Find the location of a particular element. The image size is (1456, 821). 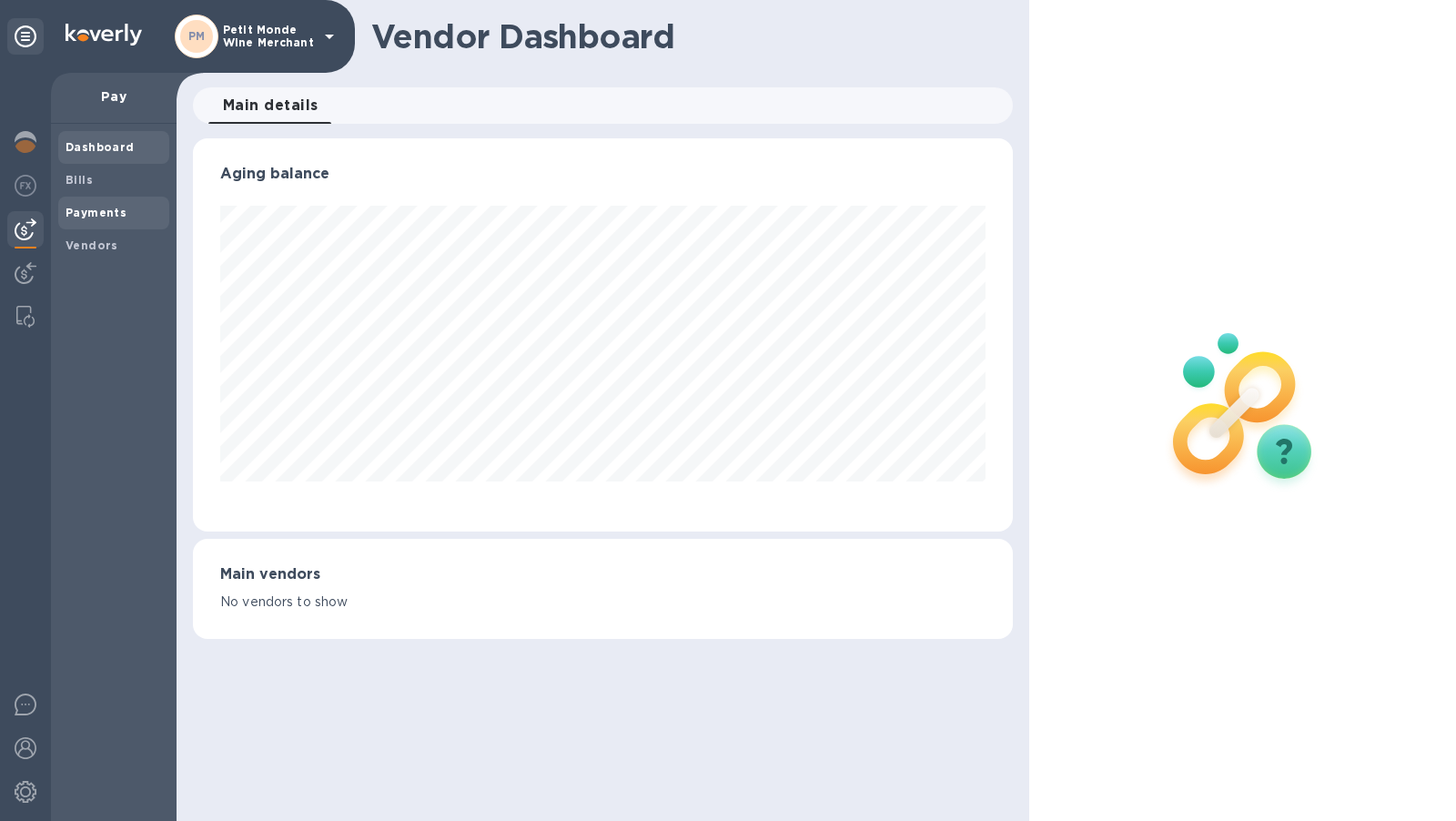

h3: Aging balance is located at coordinates (602, 174).